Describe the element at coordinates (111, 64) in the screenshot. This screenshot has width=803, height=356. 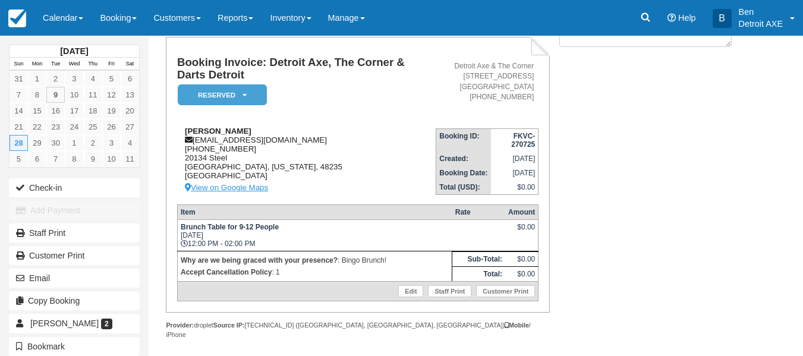
I see `th: Fri` at that location.